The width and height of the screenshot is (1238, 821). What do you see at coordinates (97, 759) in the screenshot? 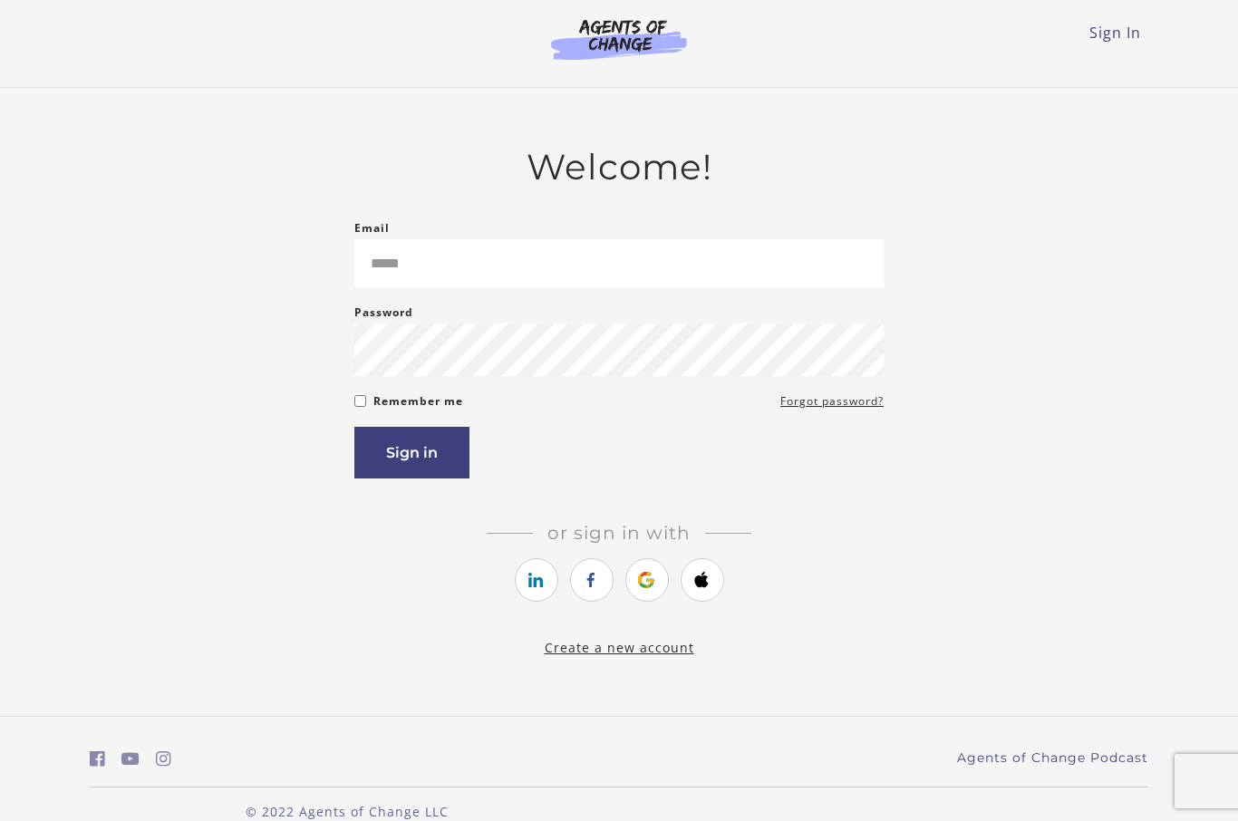
I see `a: https://www.facebook.com/groups/aswbtestprep (Open in a new window)` at bounding box center [97, 759].